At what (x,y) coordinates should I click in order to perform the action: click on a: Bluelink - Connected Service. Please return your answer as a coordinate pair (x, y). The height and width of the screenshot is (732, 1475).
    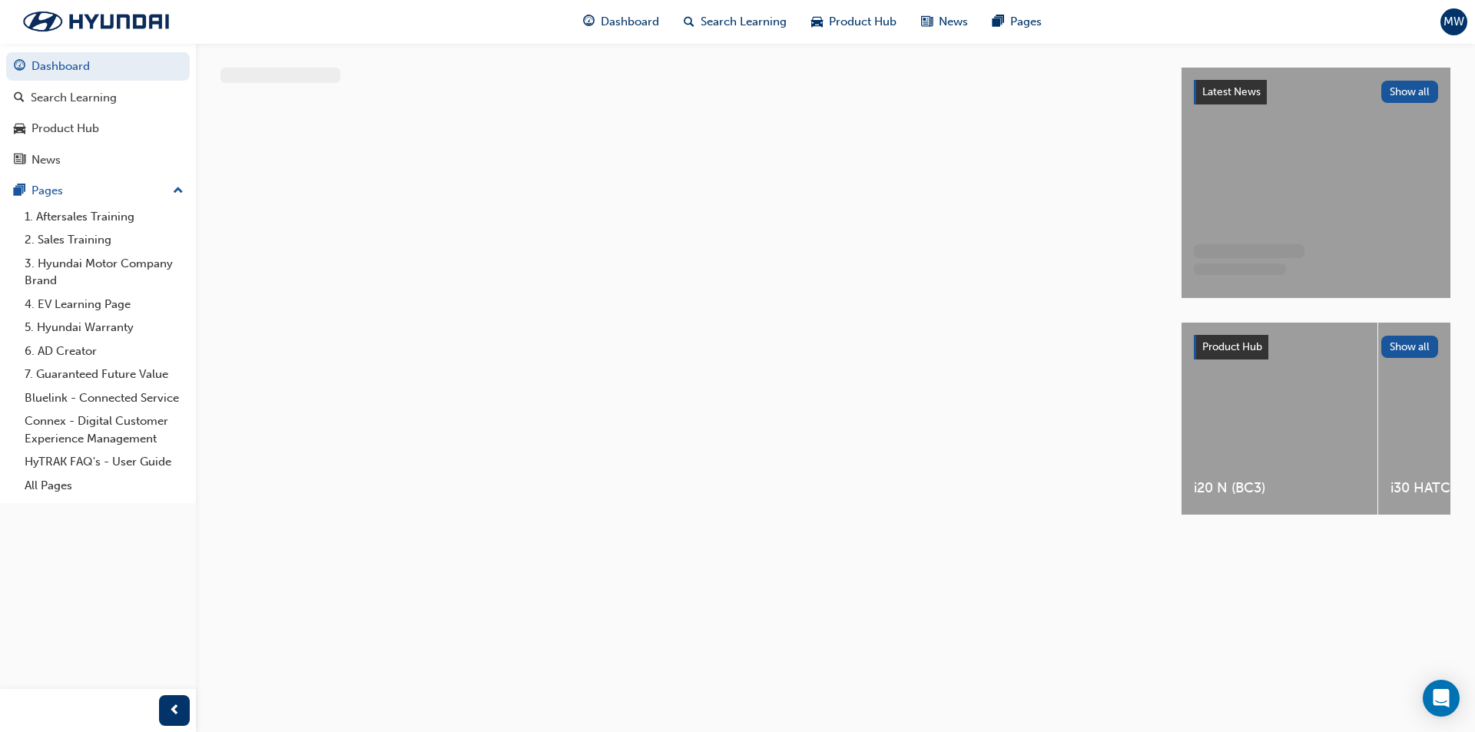
    Looking at the image, I should click on (104, 398).